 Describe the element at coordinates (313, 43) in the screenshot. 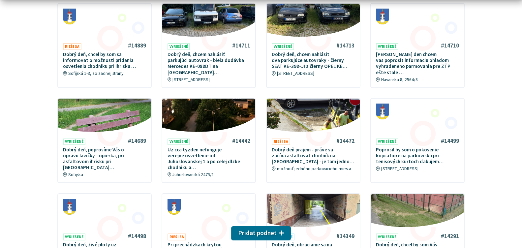

I see `a: #14713 Vyriešené Dobrý deň, chcem nahlásiť dva parkujúce autovraky - čierny SEAT KE-398-JI a čier...` at that location.